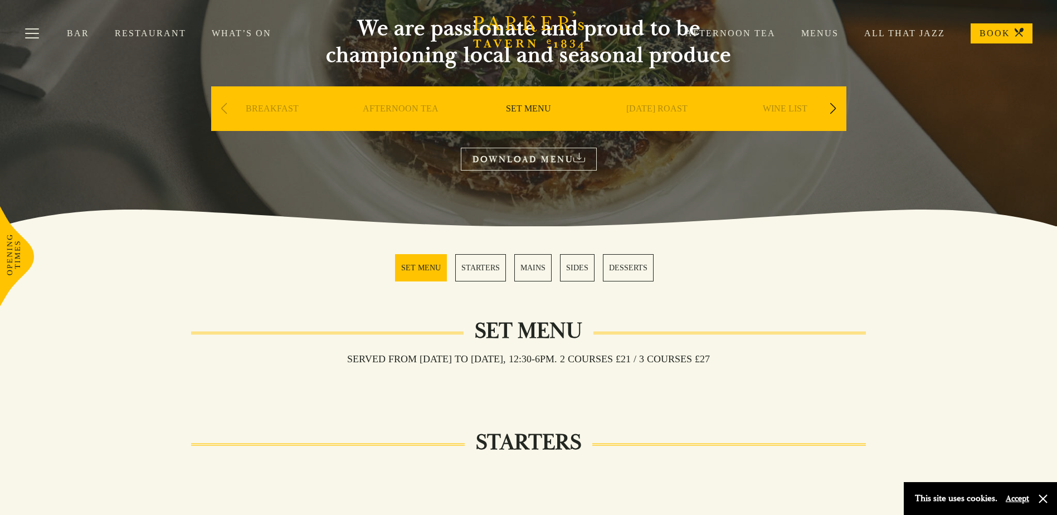 Image resolution: width=1057 pixels, height=515 pixels. What do you see at coordinates (401, 125) in the screenshot?
I see `div: 2 / 9` at bounding box center [401, 125].